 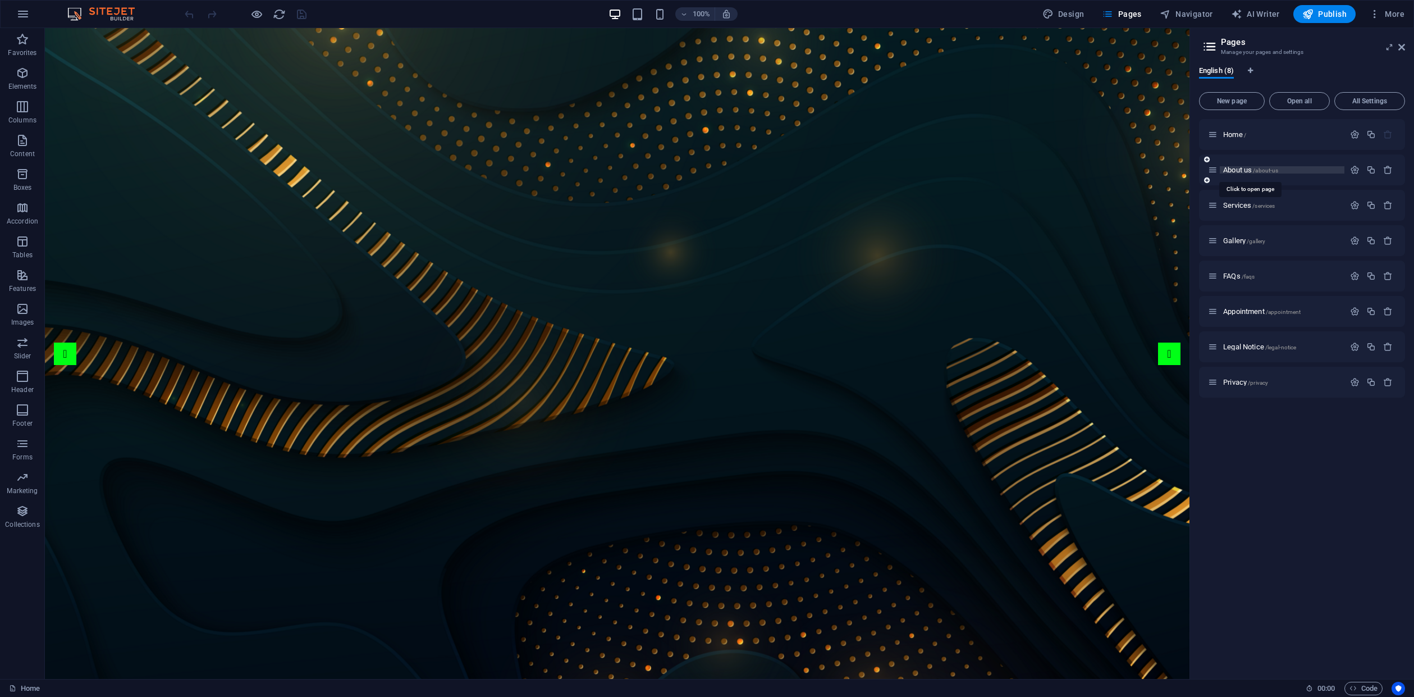 What do you see at coordinates (22, 457) in the screenshot?
I see `p: Forms` at bounding box center [22, 457].